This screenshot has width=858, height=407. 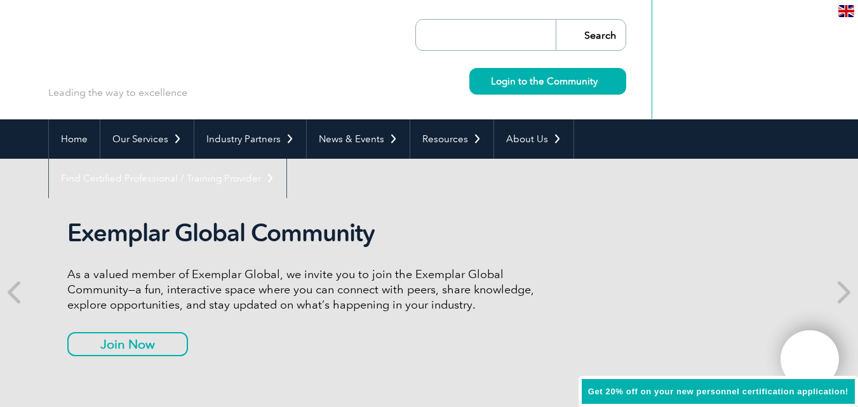 I want to click on a: Login to the Community, so click(x=548, y=81).